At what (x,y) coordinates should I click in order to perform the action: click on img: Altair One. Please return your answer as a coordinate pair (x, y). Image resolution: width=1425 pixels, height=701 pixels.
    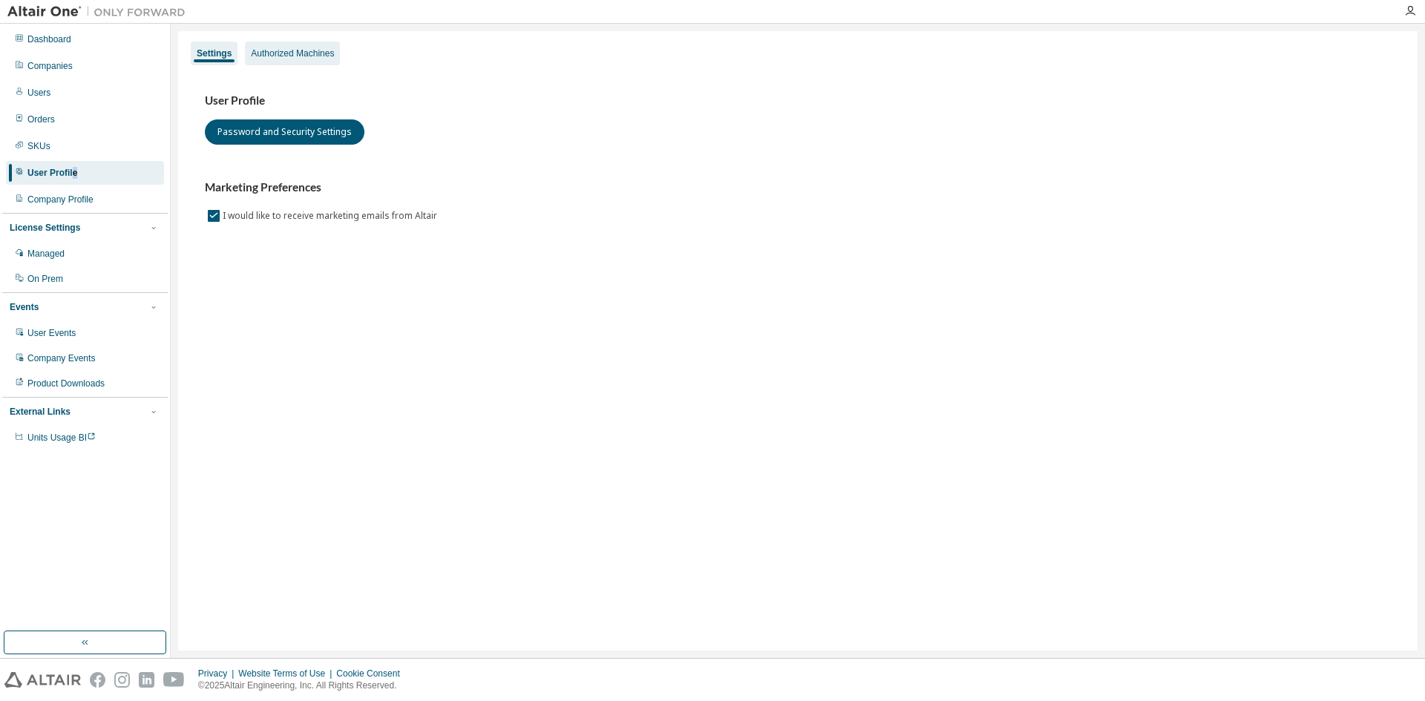
    Looking at the image, I should click on (100, 12).